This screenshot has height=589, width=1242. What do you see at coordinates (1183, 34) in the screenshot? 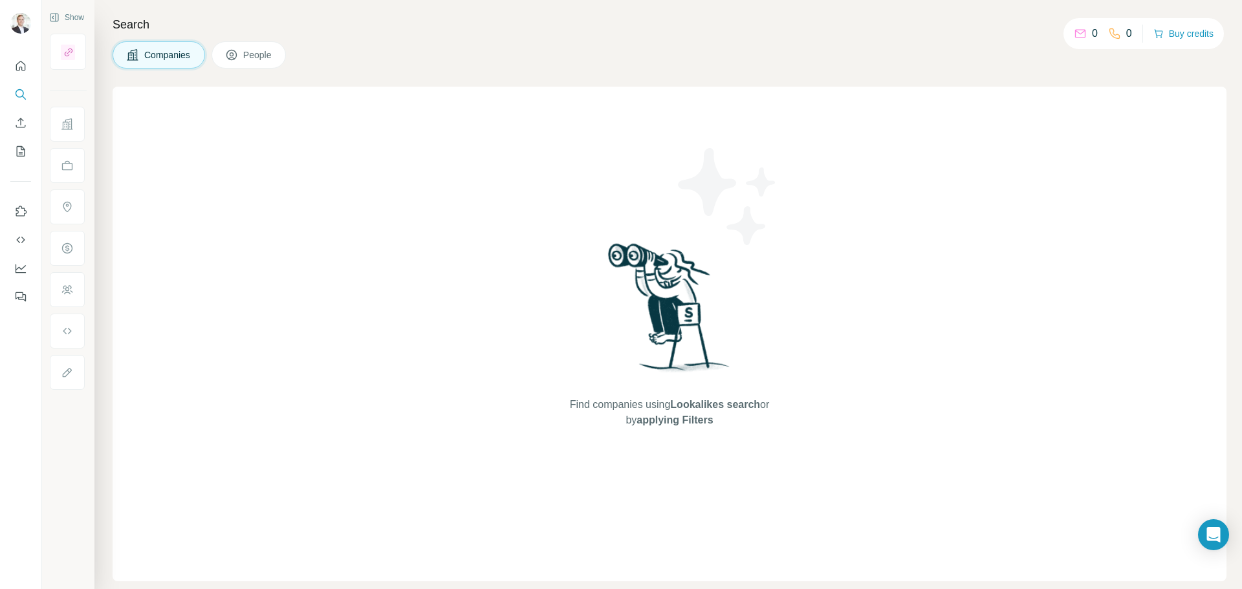
I see `button: Buy credits` at bounding box center [1183, 34].